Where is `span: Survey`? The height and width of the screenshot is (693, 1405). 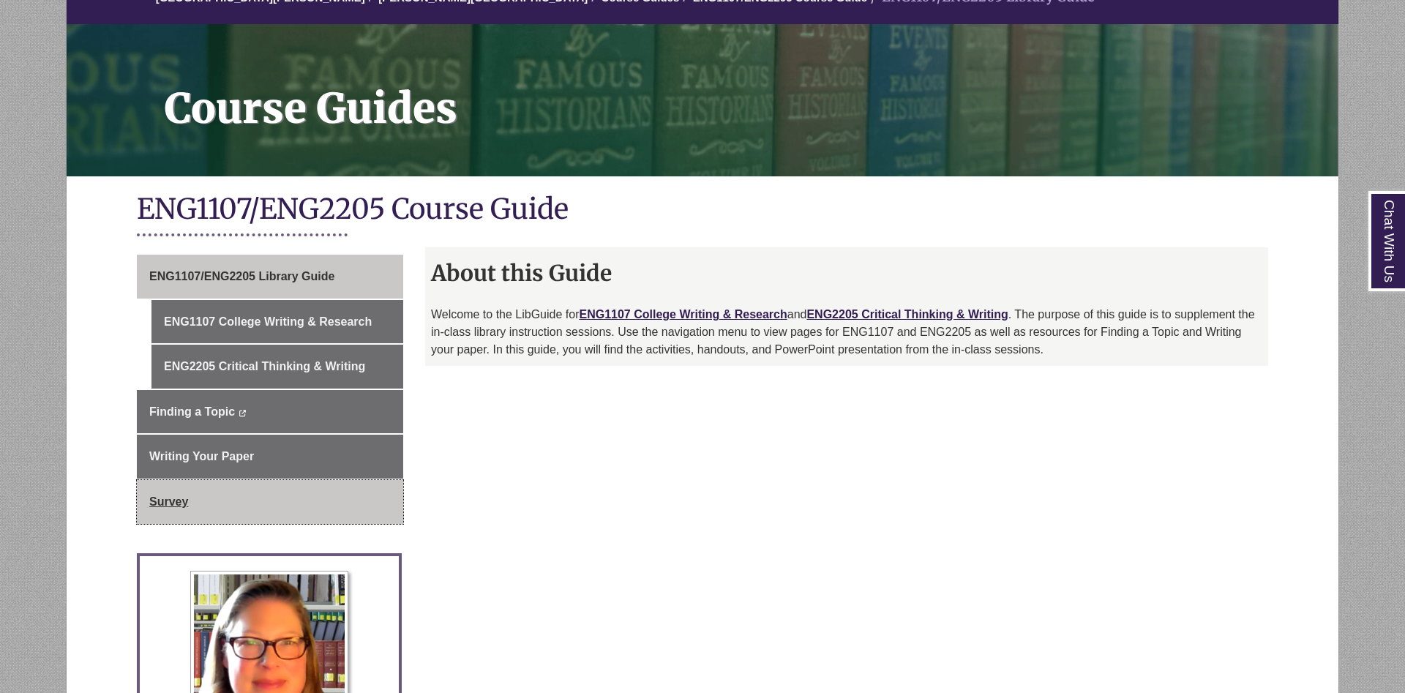 span: Survey is located at coordinates (168, 501).